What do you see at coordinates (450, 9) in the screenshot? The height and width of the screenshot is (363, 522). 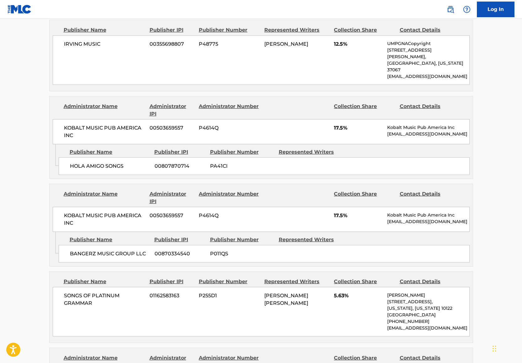 I see `a: Public Search` at bounding box center [450, 9].